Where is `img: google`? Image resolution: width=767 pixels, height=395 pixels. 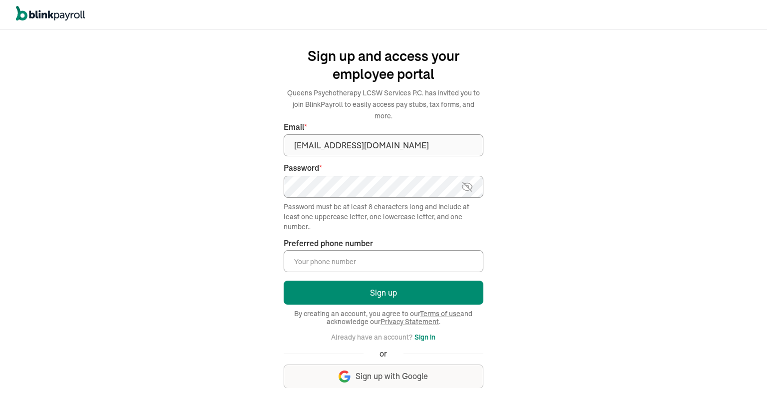
img: google is located at coordinates (344, 376).